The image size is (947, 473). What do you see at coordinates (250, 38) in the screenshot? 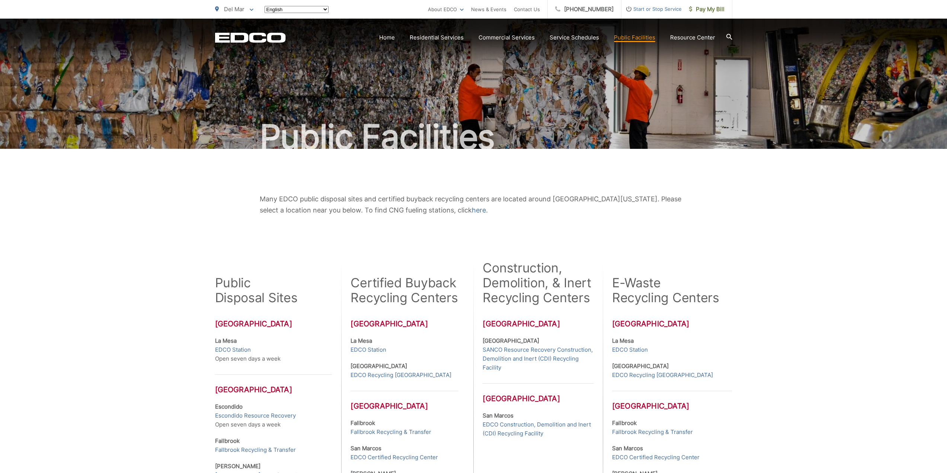
I see `a: EDCD logo. Return to the homepage.` at bounding box center [250, 38].